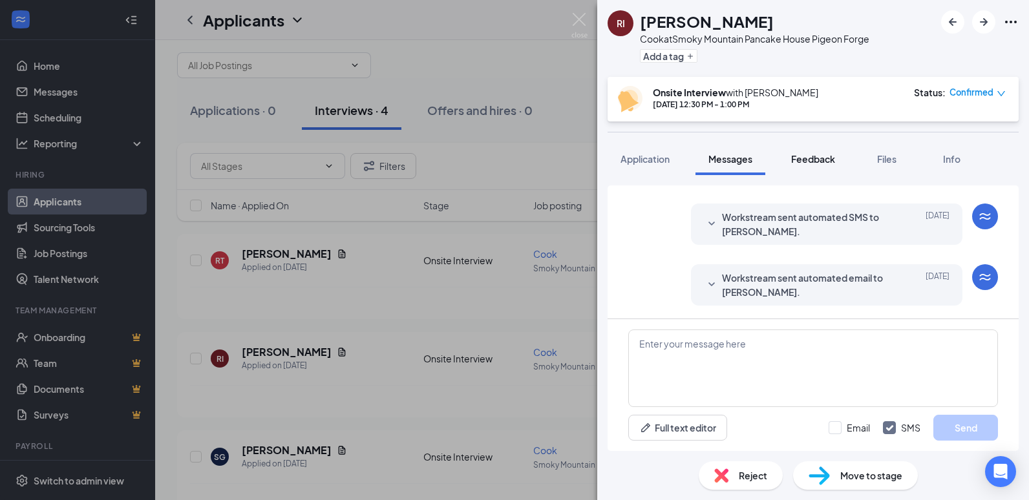 The image size is (1029, 500). Describe the element at coordinates (755, 39) in the screenshot. I see `div: Cook at Smoky Mountain Pancake House Pigeon Forge` at that location.